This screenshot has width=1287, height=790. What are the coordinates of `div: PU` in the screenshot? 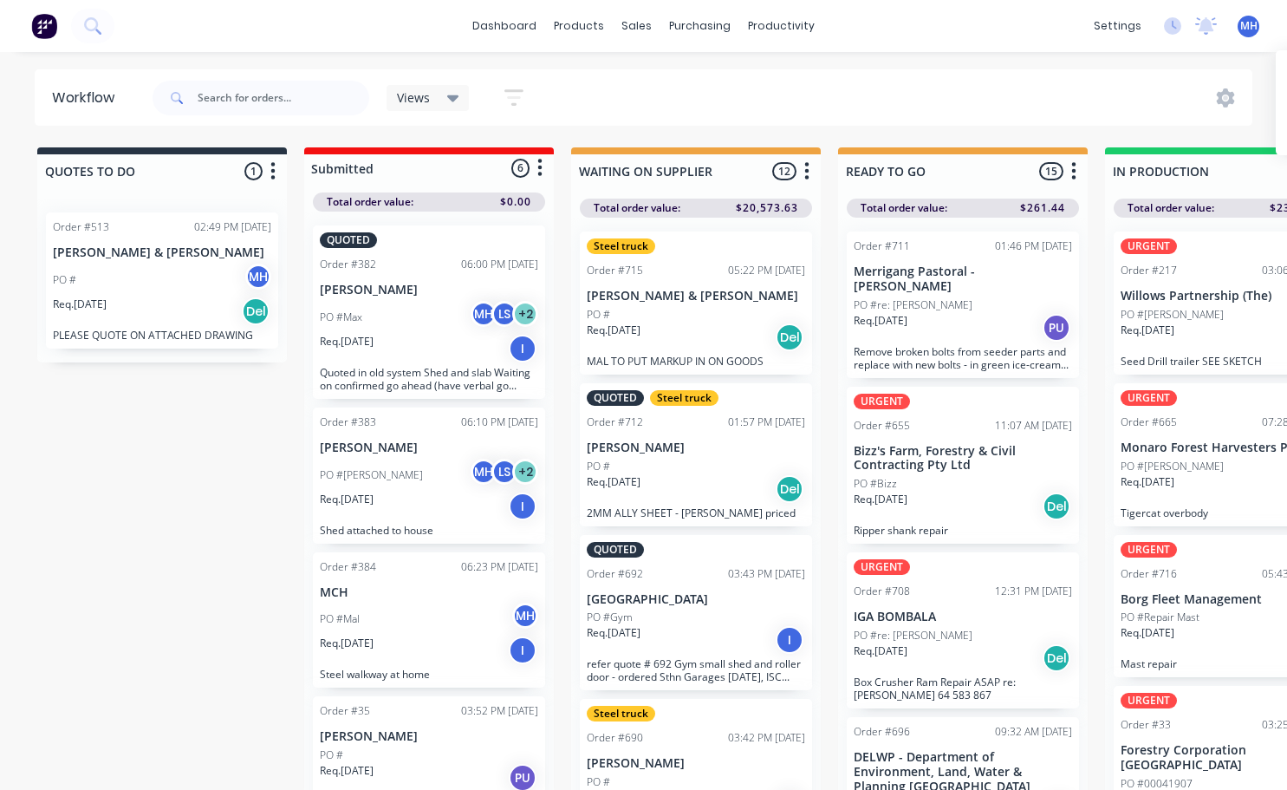 It's located at (1057, 328).